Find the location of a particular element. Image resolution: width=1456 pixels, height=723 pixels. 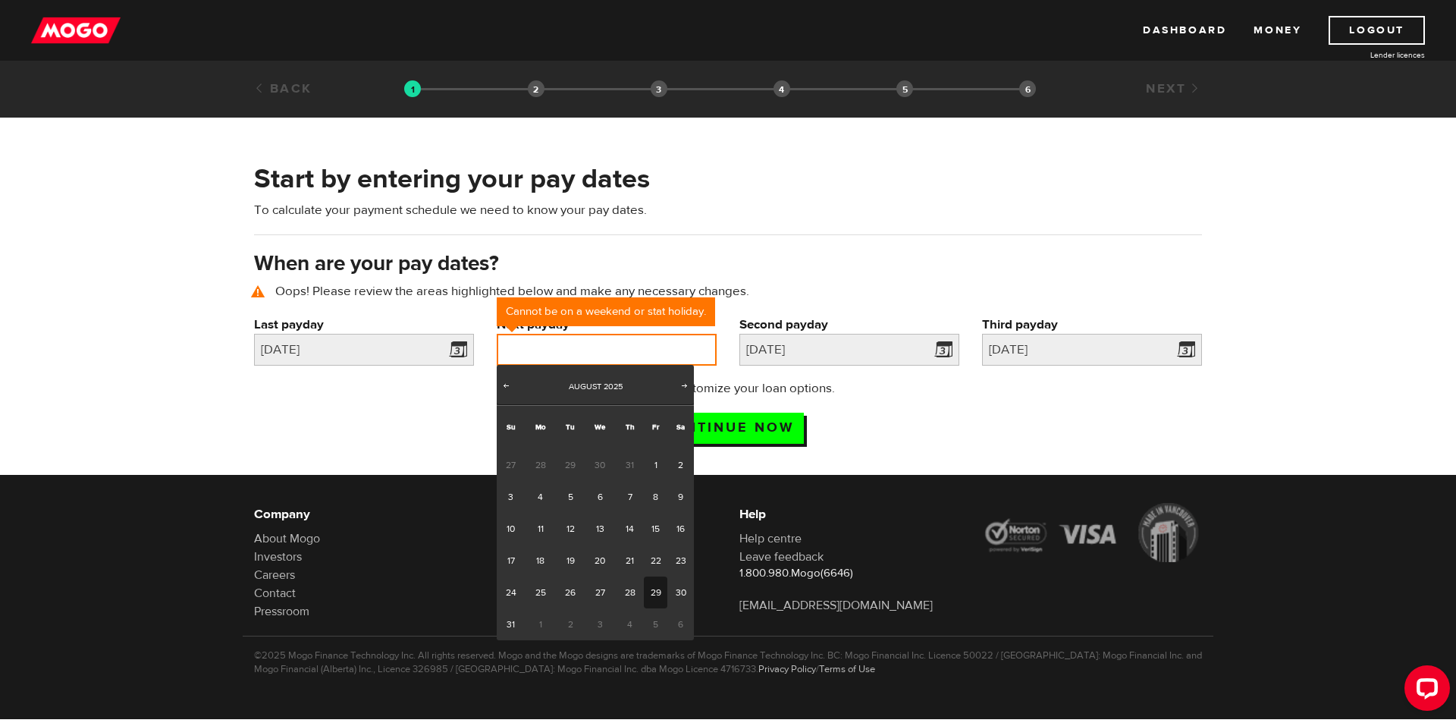

a: 9 is located at coordinates (680, 497).